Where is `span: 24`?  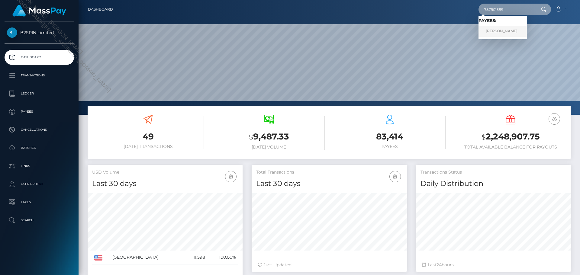
span: 24 is located at coordinates (439, 265).